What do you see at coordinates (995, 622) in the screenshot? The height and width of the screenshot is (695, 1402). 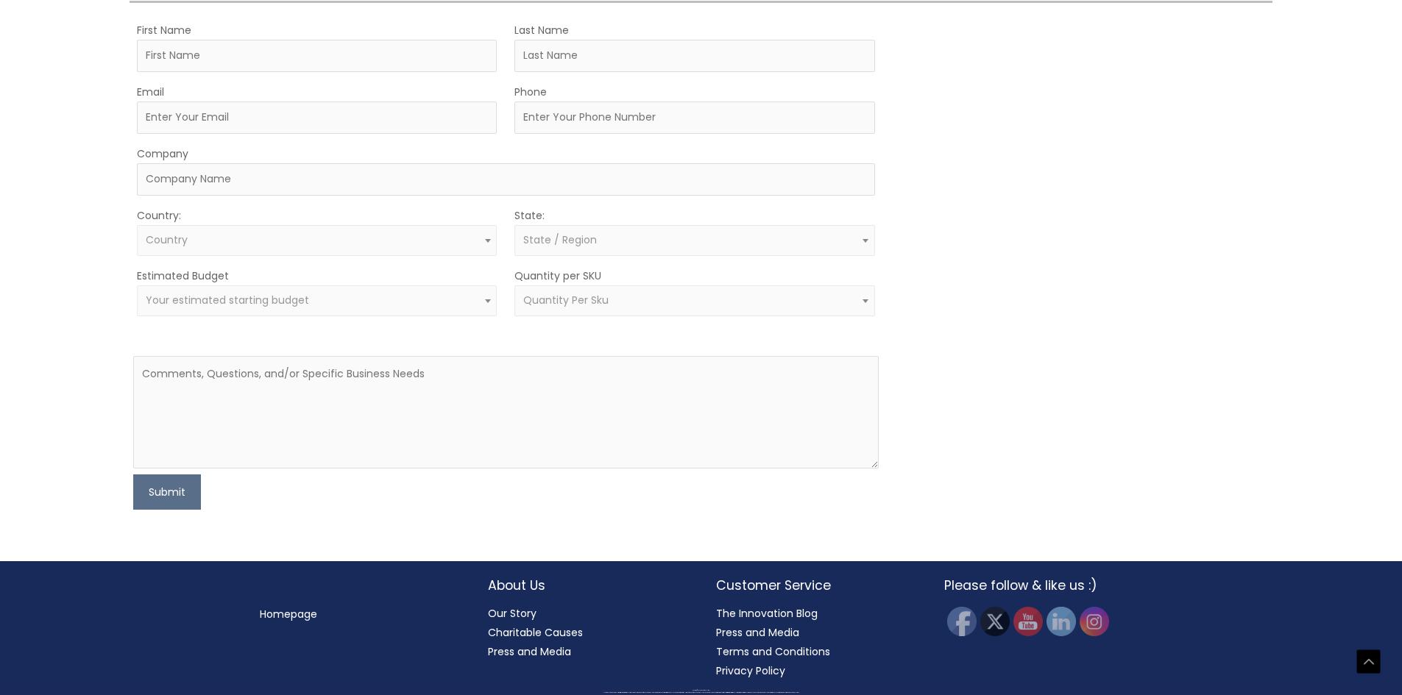 I see `img: Twitter` at bounding box center [995, 622].